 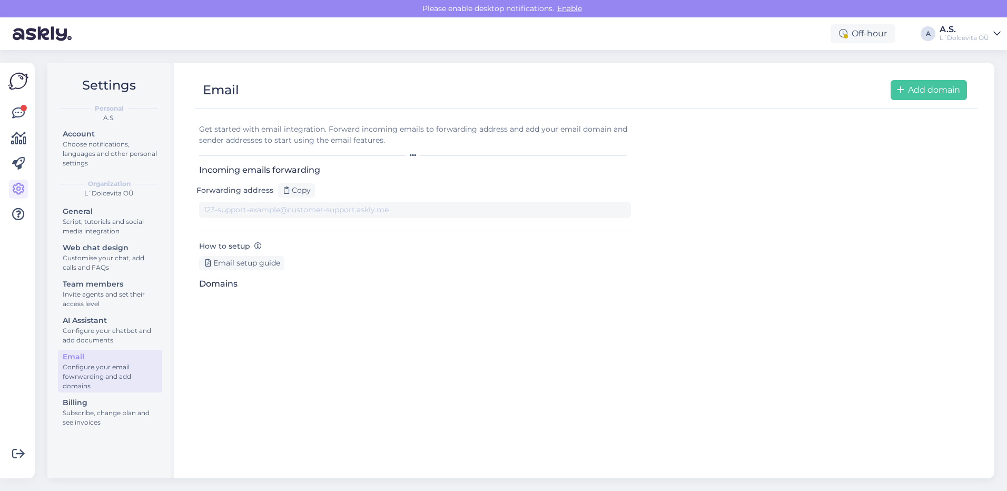 I want to click on div: Invite agents and set their access level, so click(x=110, y=299).